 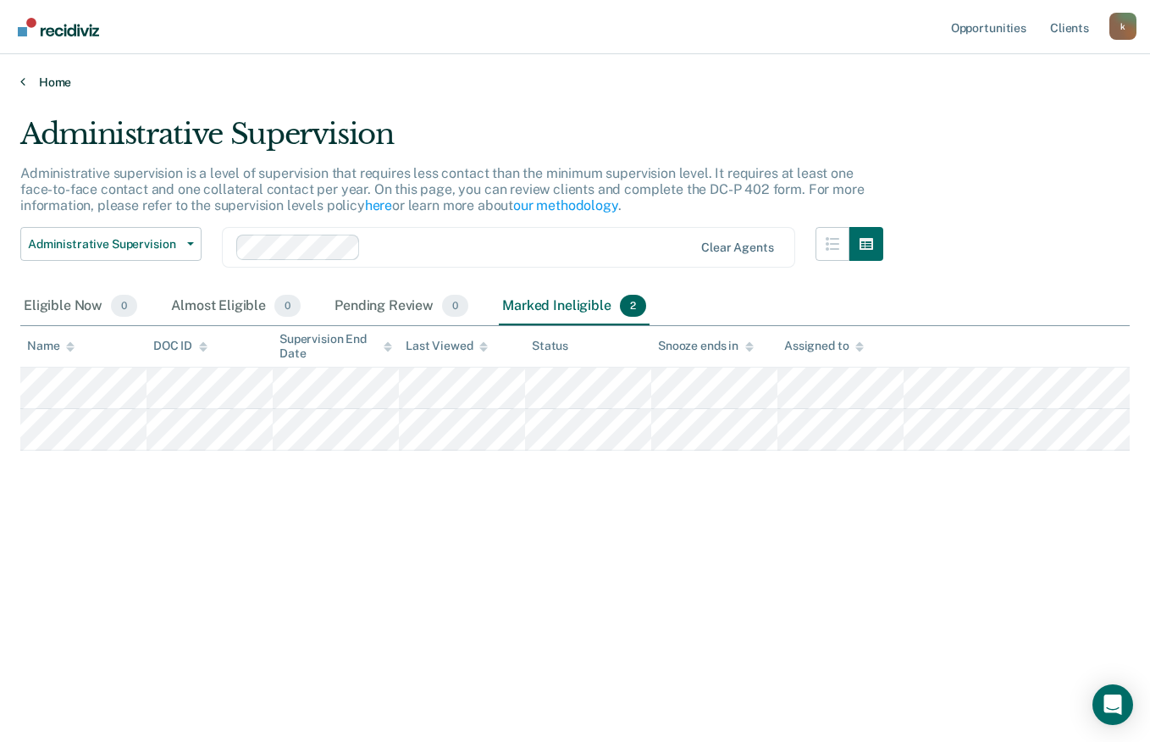 What do you see at coordinates (402, 307) in the screenshot?
I see `div: Pending Review0` at bounding box center [402, 307].